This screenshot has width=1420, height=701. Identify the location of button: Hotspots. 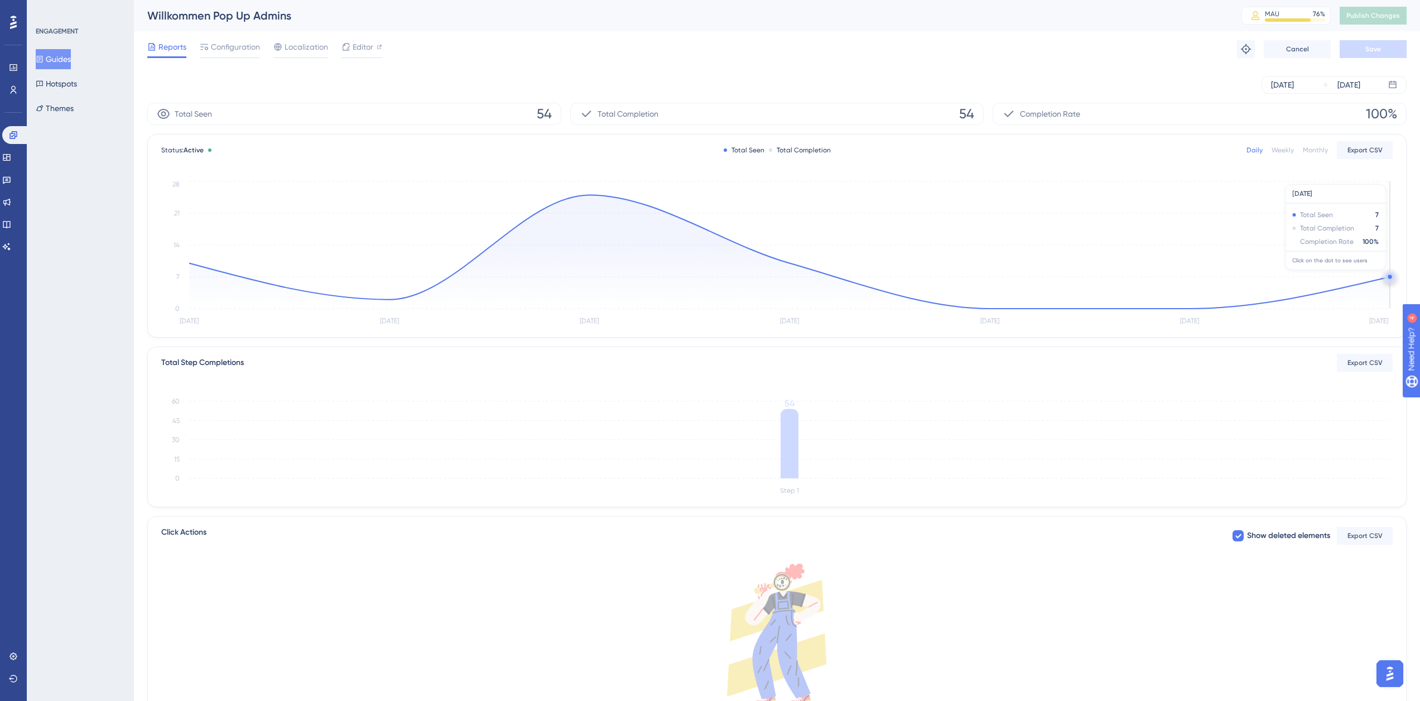
(56, 84).